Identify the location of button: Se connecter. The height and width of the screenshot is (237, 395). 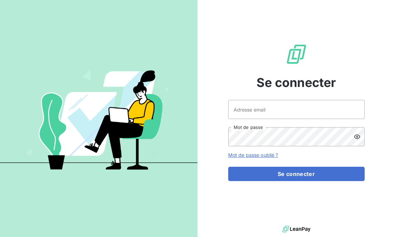
(297, 174).